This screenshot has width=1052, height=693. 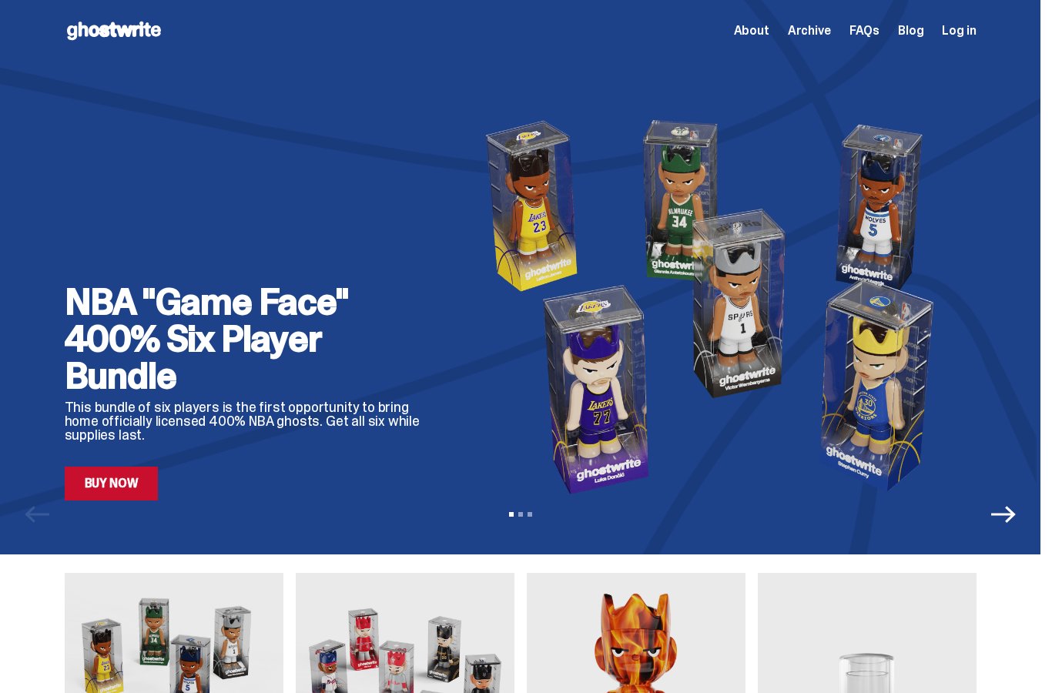 What do you see at coordinates (752, 31) in the screenshot?
I see `span: About` at bounding box center [752, 31].